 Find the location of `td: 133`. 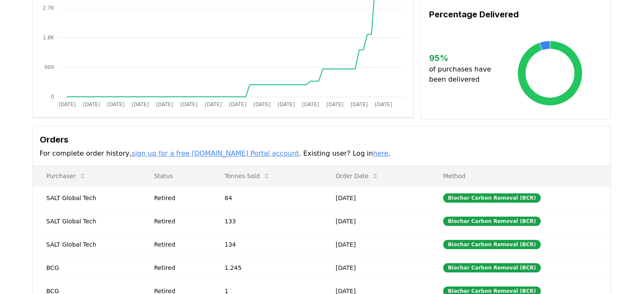

td: 133 is located at coordinates (266, 221).